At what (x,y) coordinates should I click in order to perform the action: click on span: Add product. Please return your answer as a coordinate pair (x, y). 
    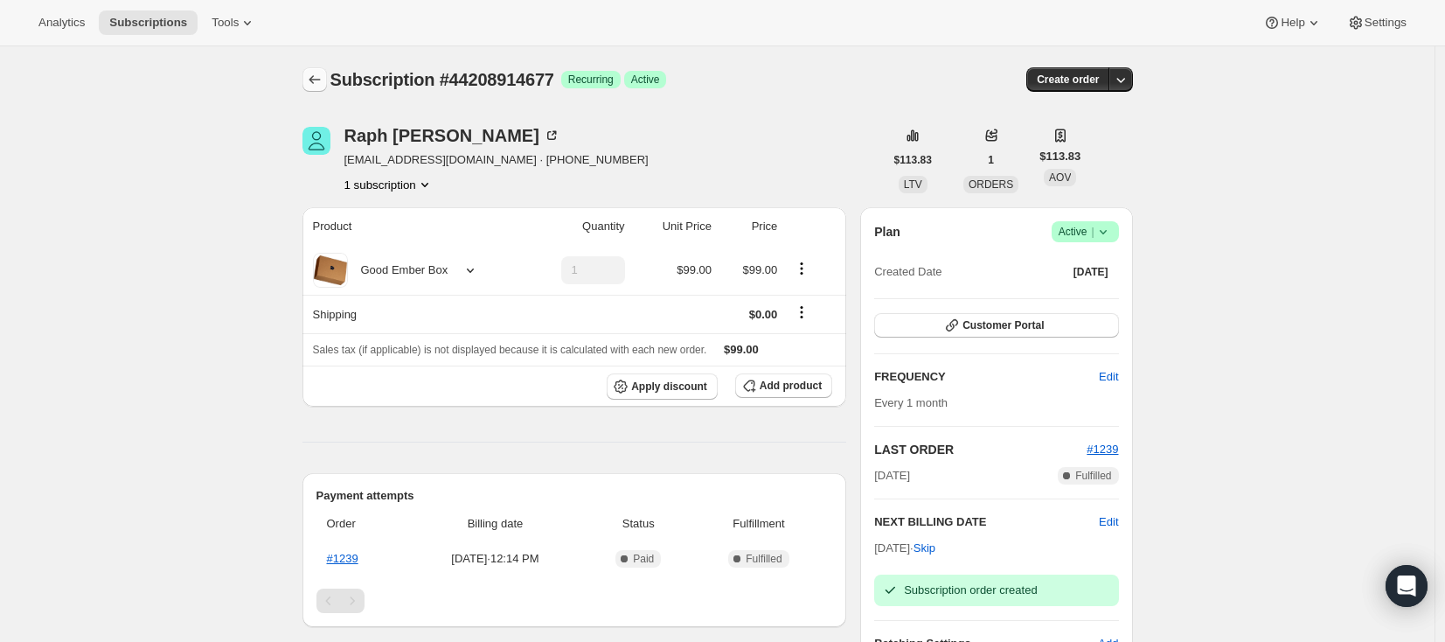
    Looking at the image, I should click on (790, 385).